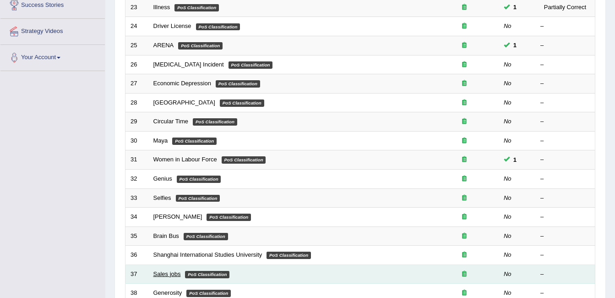  Describe the element at coordinates (137, 236) in the screenshot. I see `td: 35` at that location.